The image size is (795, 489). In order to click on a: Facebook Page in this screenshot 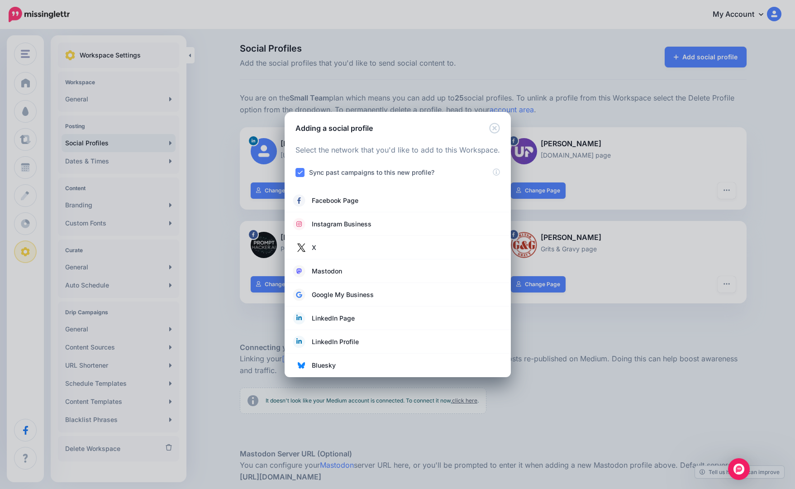, I will do `click(398, 201)`.